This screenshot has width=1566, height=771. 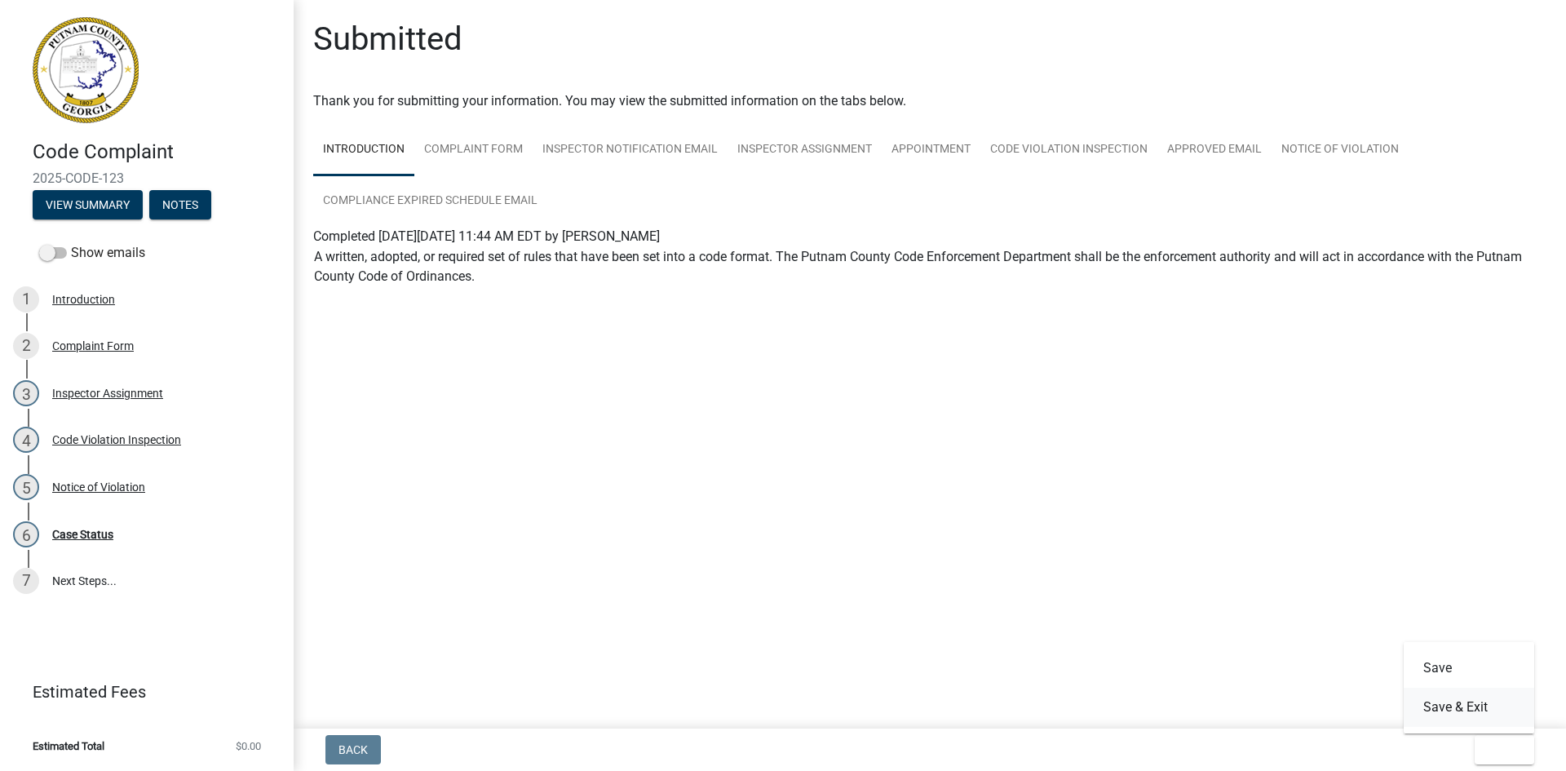 What do you see at coordinates (26, 534) in the screenshot?
I see `div: 6` at bounding box center [26, 534].